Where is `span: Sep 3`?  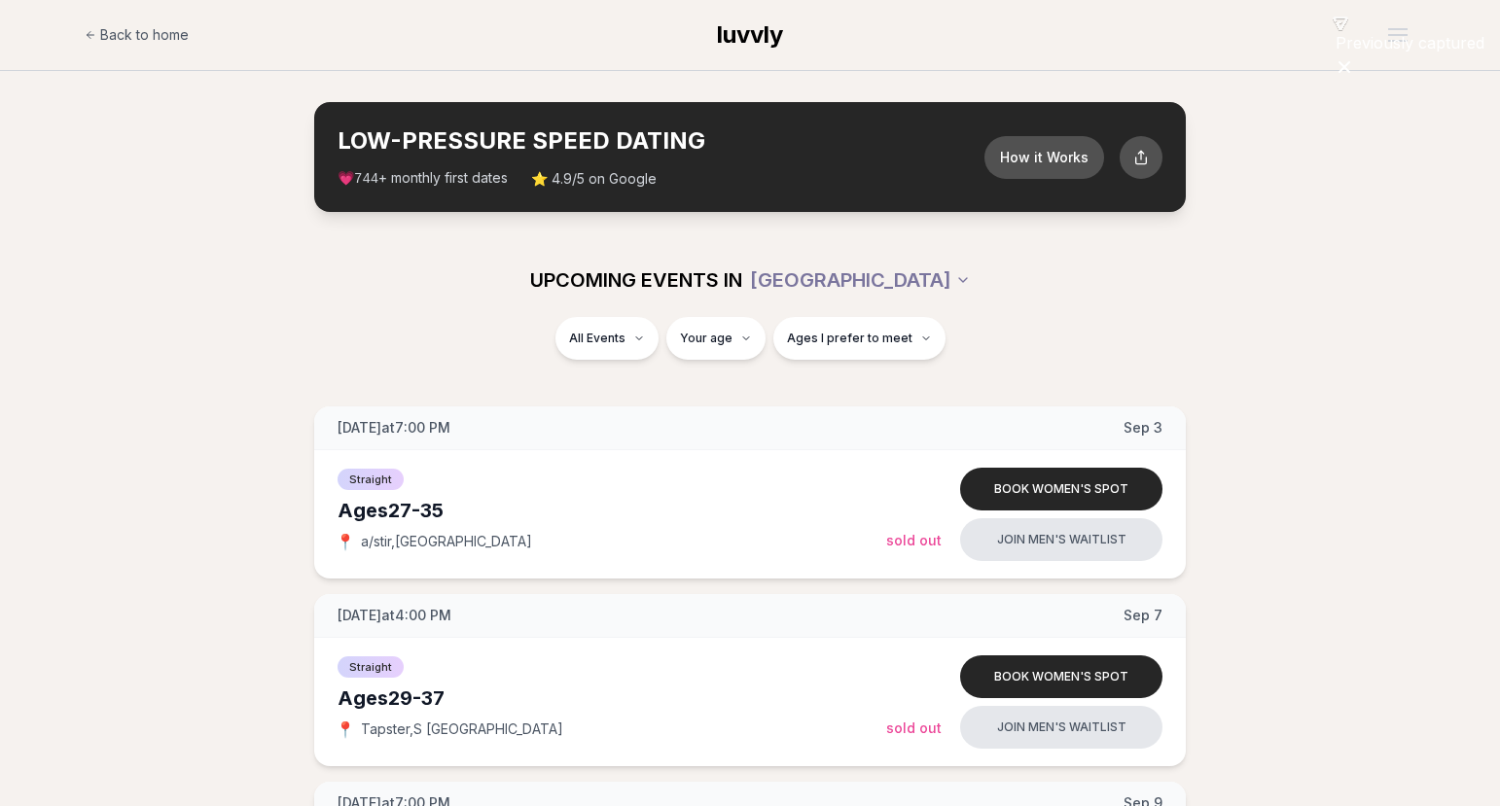 span: Sep 3 is located at coordinates (1143, 428).